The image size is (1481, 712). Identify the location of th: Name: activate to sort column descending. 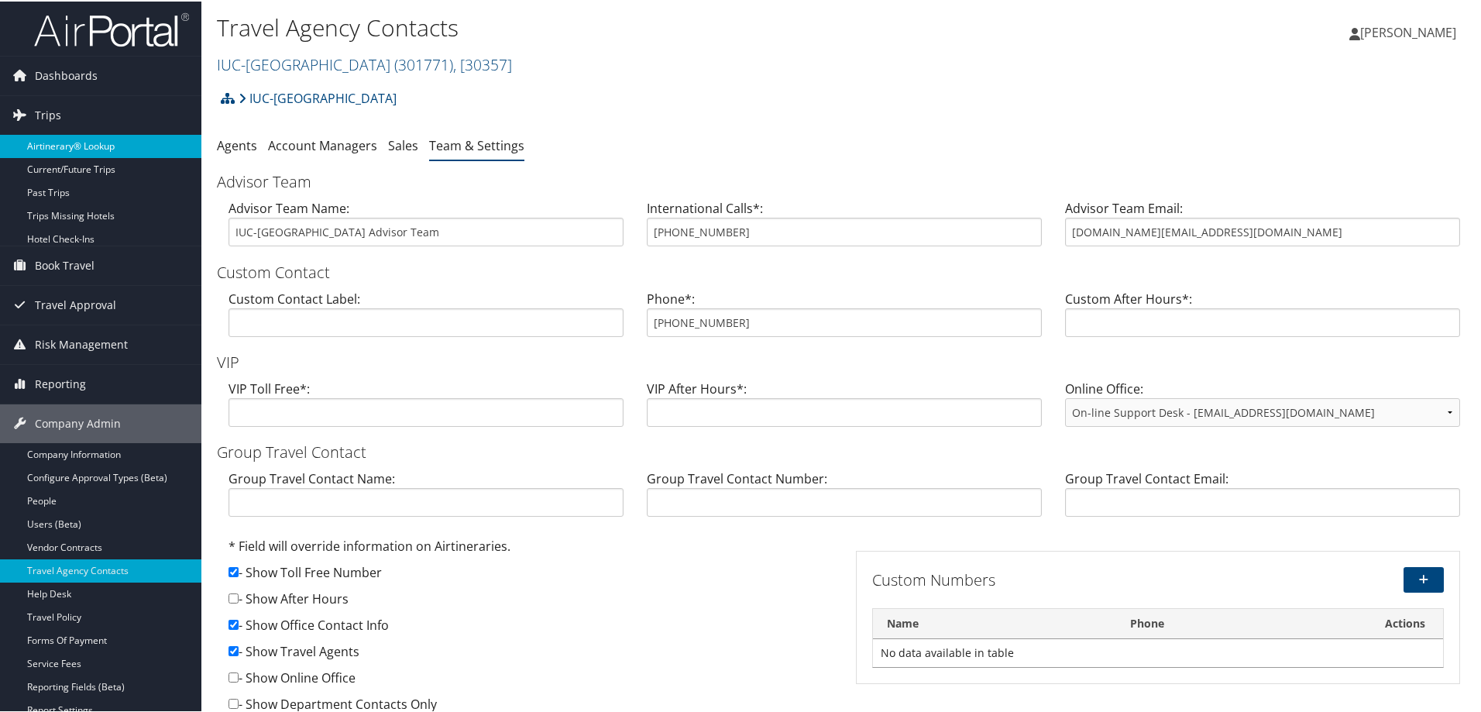
(995, 622).